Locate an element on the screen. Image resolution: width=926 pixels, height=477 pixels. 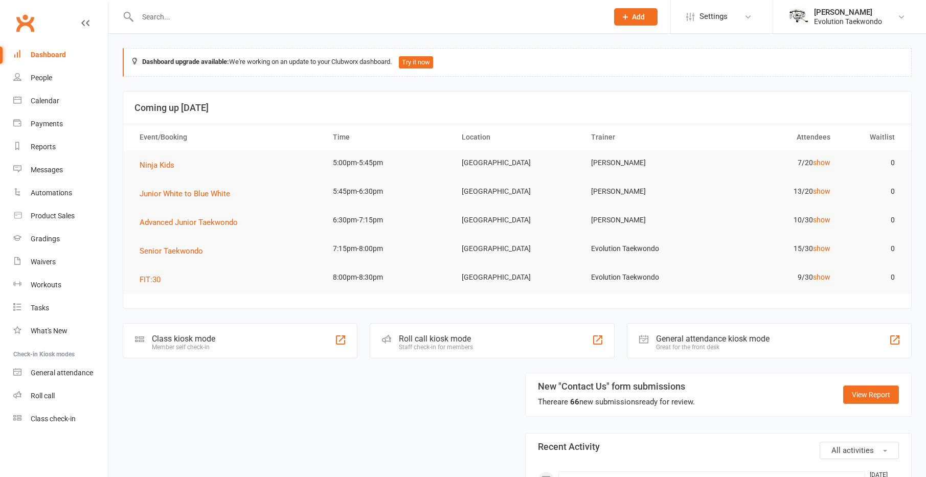
div: Product Sales is located at coordinates (53, 216).